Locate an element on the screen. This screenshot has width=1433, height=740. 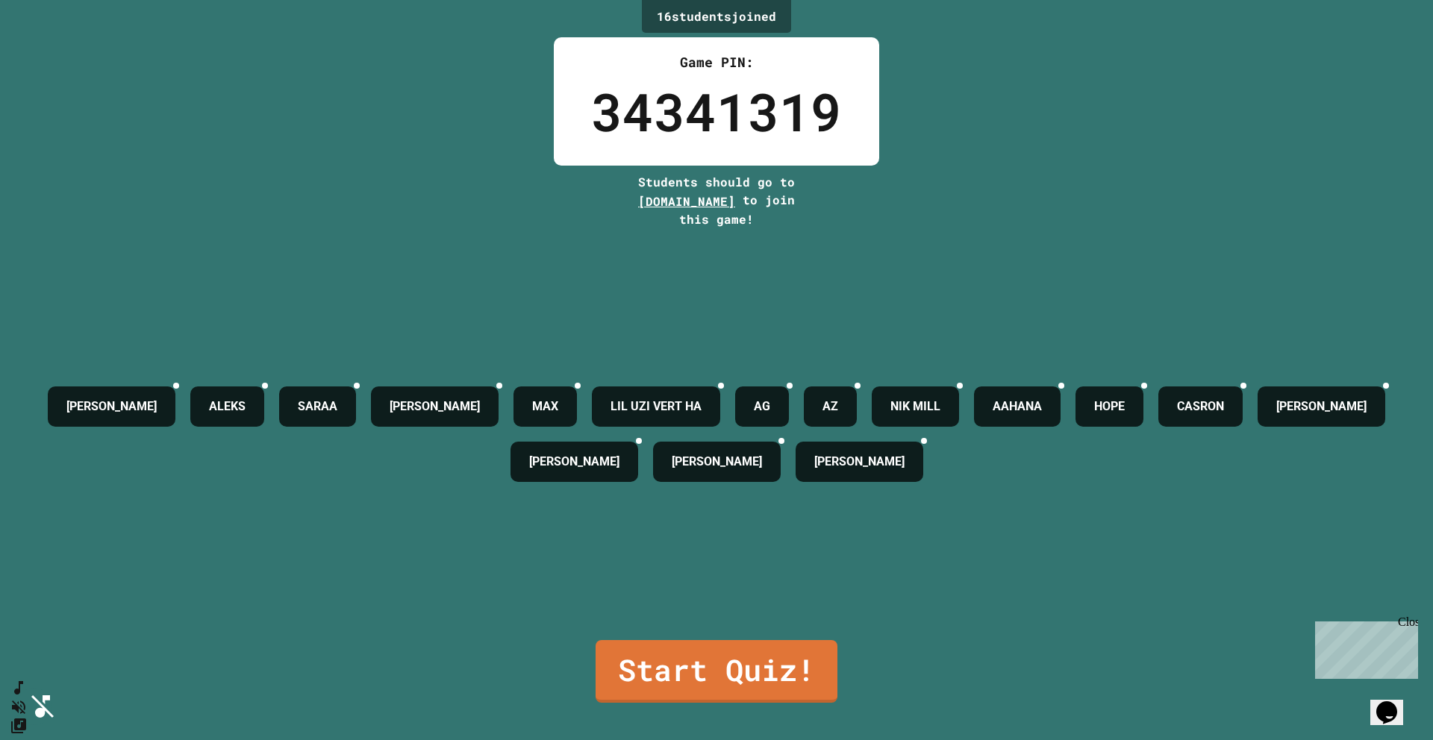
h4: HOPE is located at coordinates (1109, 407).